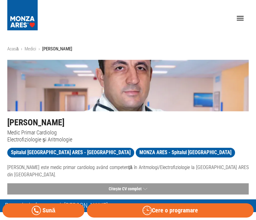  I want to click on a: Medici, so click(30, 49).